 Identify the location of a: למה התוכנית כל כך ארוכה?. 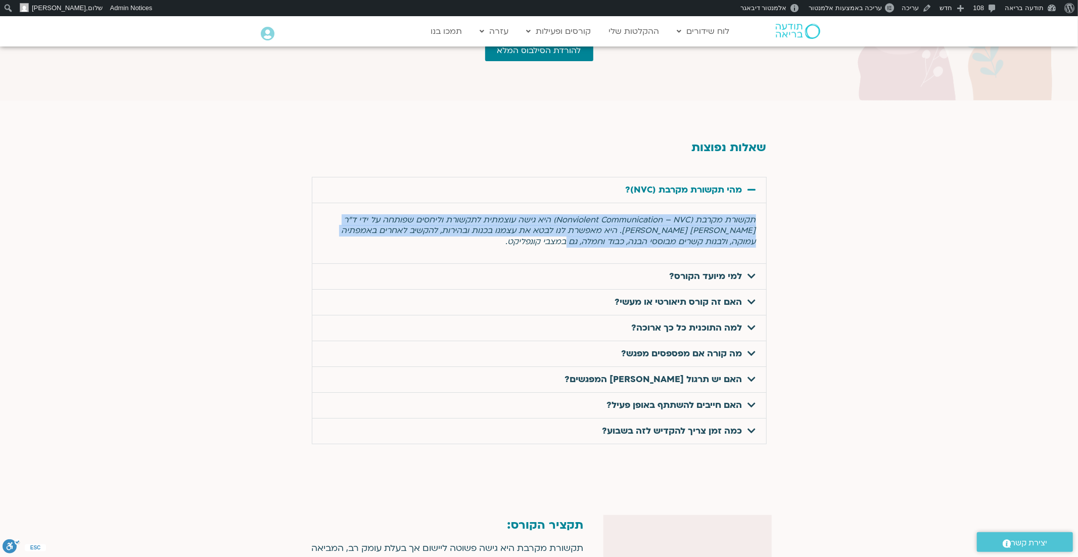
(687, 327).